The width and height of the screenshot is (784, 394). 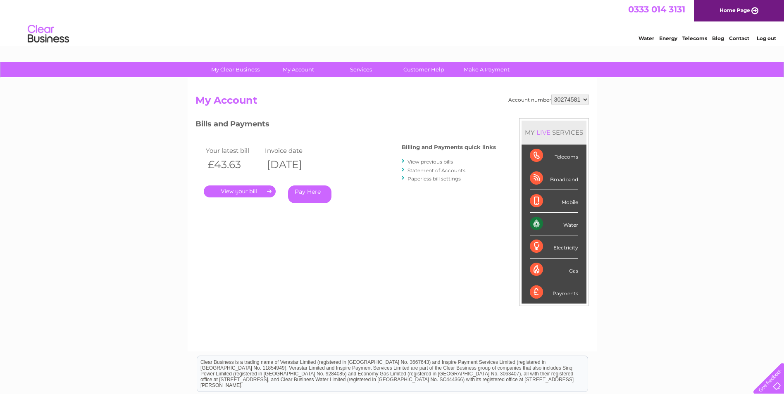 I want to click on a: Make A Payment, so click(x=486, y=69).